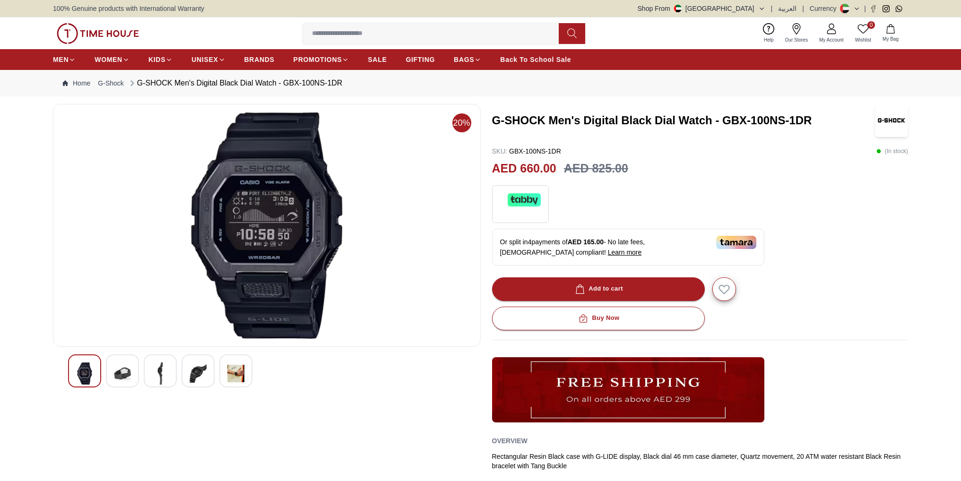 The image size is (961, 481). What do you see at coordinates (700, 461) in the screenshot?
I see `div: Rectangular Resin Black case with G-LIDE display, Black dial 46 mm case diameter, Quartz movement...` at bounding box center [700, 461].